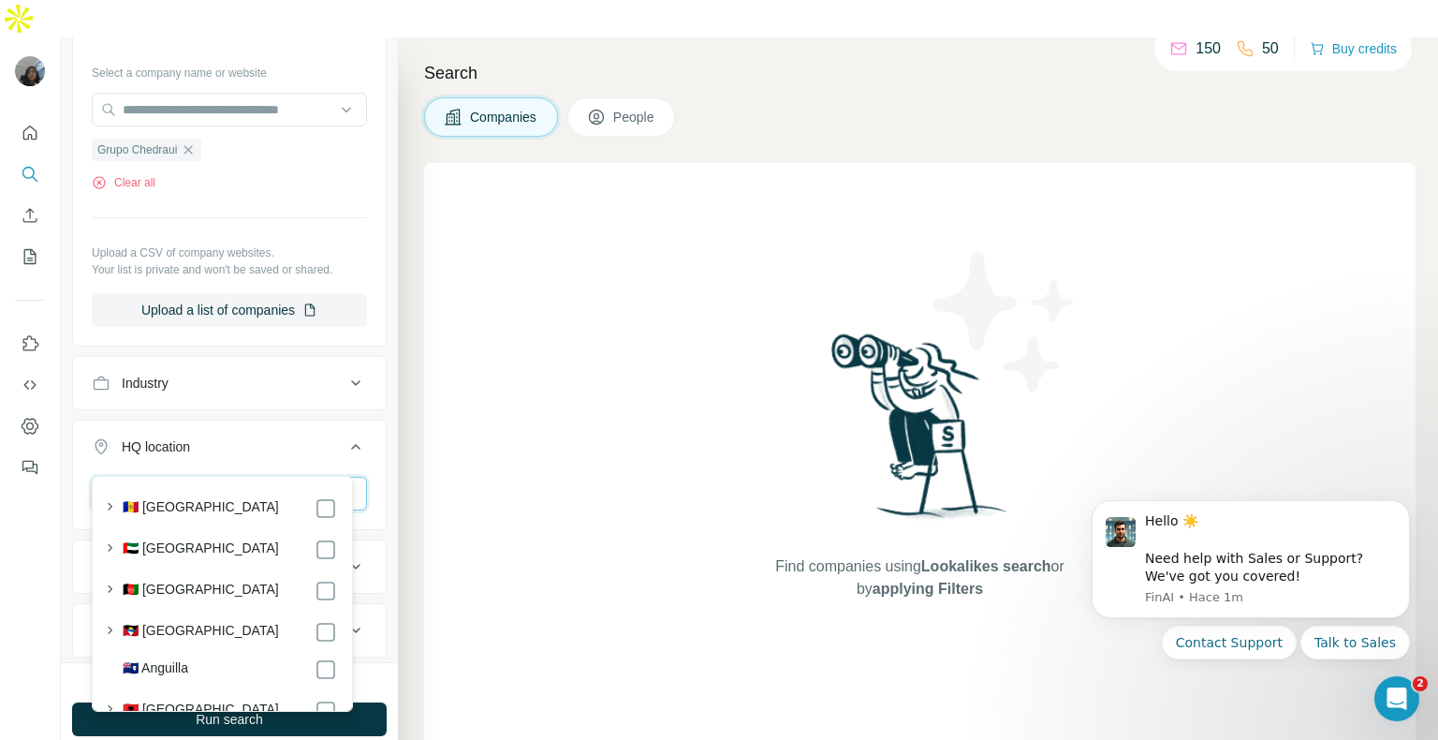 Image resolution: width=1438 pixels, height=740 pixels. I want to click on label: 🇦🇮 Anguilla, so click(155, 669).